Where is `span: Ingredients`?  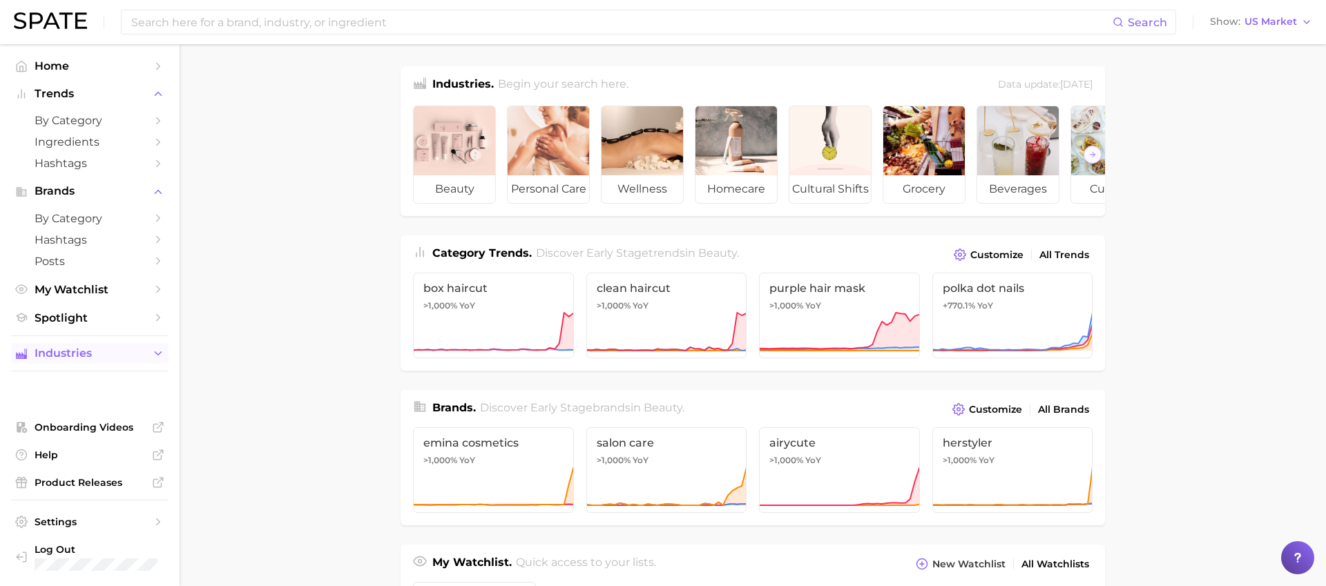
span: Ingredients is located at coordinates (90, 142).